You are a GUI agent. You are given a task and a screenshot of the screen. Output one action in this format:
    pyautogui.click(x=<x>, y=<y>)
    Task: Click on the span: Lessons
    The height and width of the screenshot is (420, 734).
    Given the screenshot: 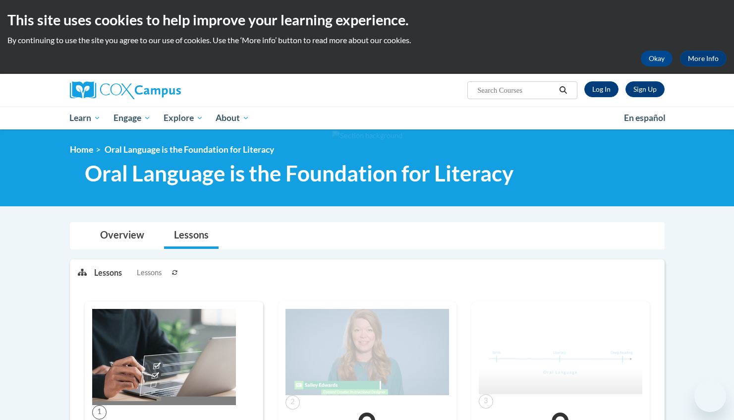 What is the action you would take?
    pyautogui.click(x=149, y=272)
    